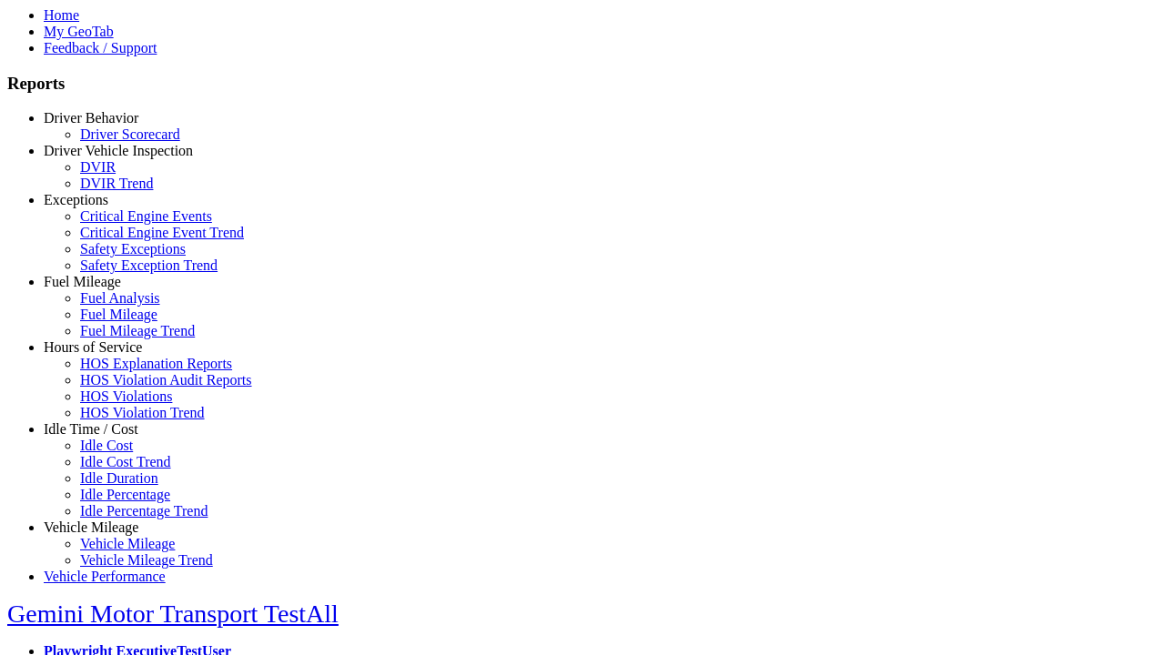  What do you see at coordinates (97, 166) in the screenshot?
I see `a: DVIR` at bounding box center [97, 166].